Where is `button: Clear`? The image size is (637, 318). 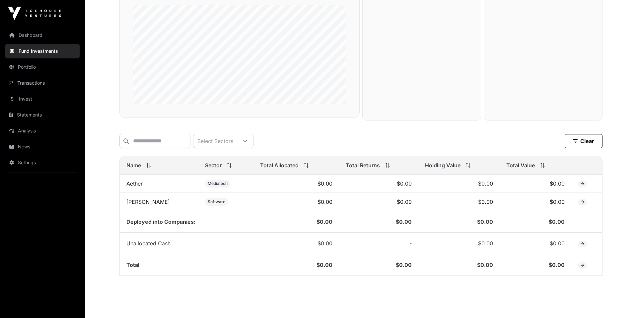 button: Clear is located at coordinates (584, 141).